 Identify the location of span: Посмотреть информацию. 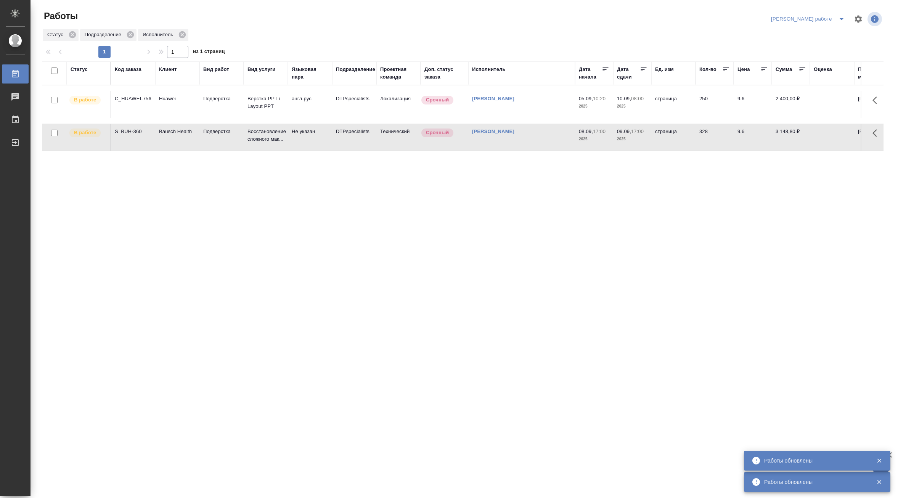
(876, 19).